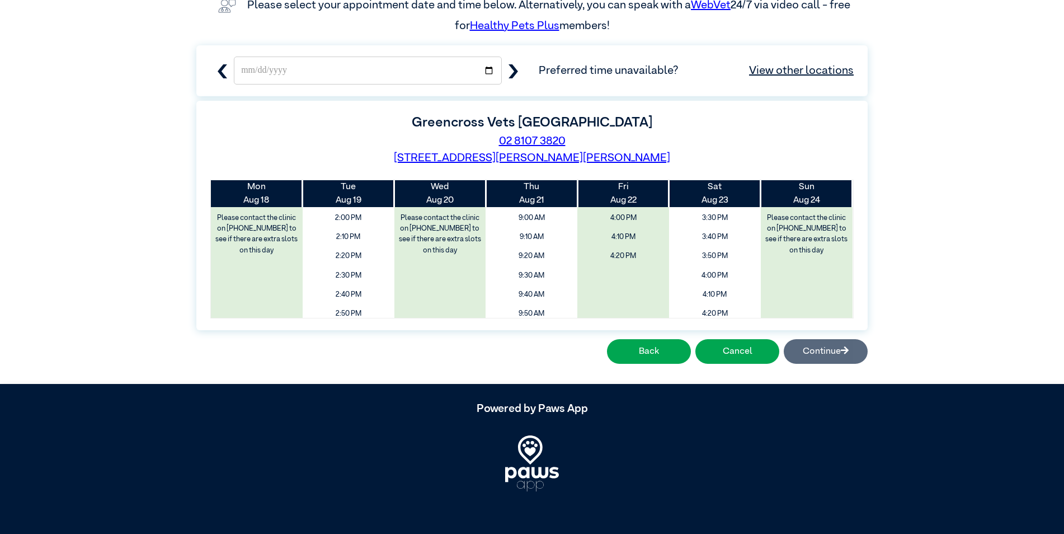 This screenshot has width=1064, height=534. I want to click on th: Aug 24, so click(807, 194).